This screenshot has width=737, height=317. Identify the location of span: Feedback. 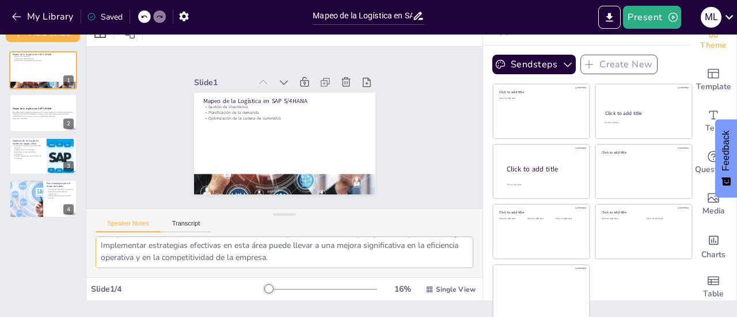
(726, 151).